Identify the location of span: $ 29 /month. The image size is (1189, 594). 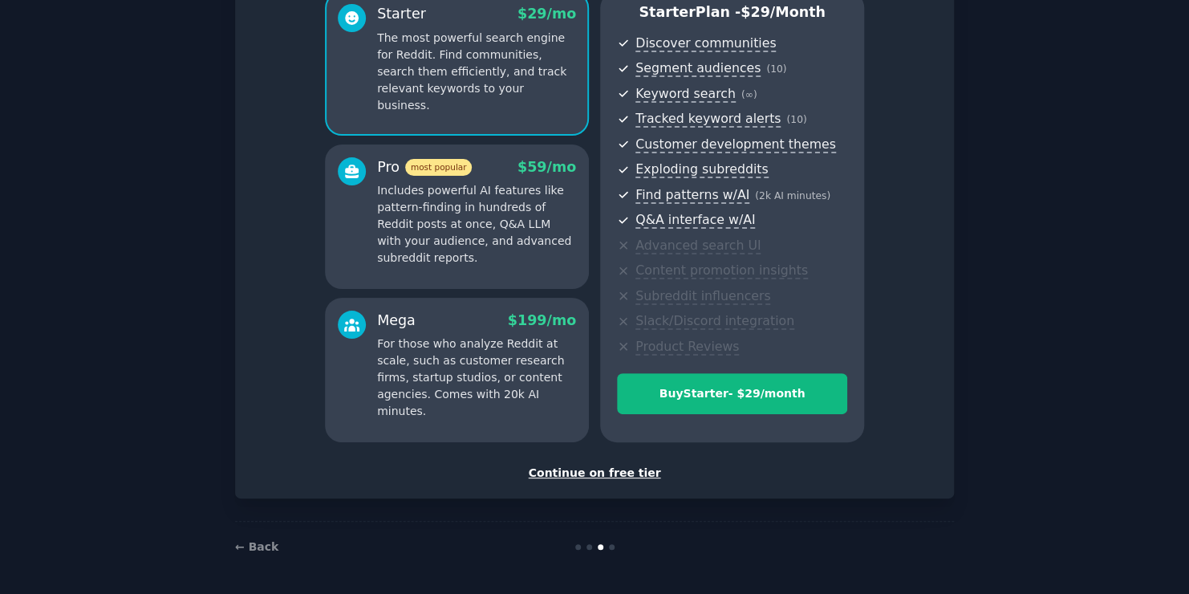
(783, 12).